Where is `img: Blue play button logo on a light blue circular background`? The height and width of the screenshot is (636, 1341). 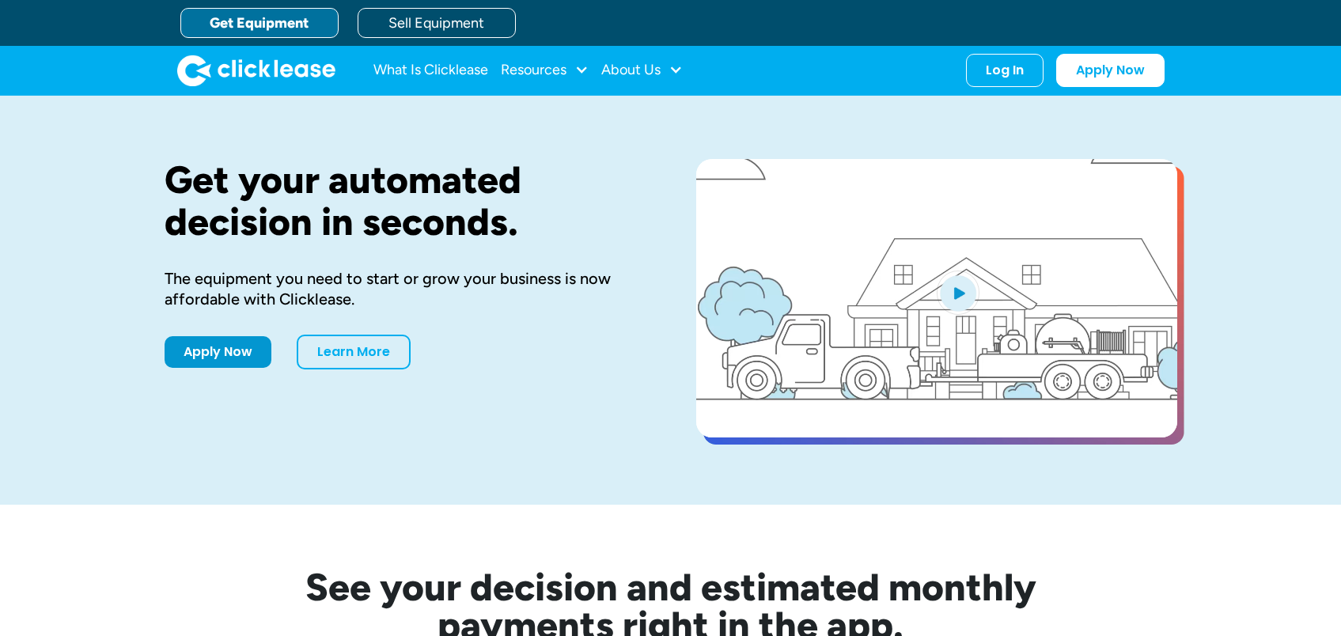 img: Blue play button logo on a light blue circular background is located at coordinates (958, 293).